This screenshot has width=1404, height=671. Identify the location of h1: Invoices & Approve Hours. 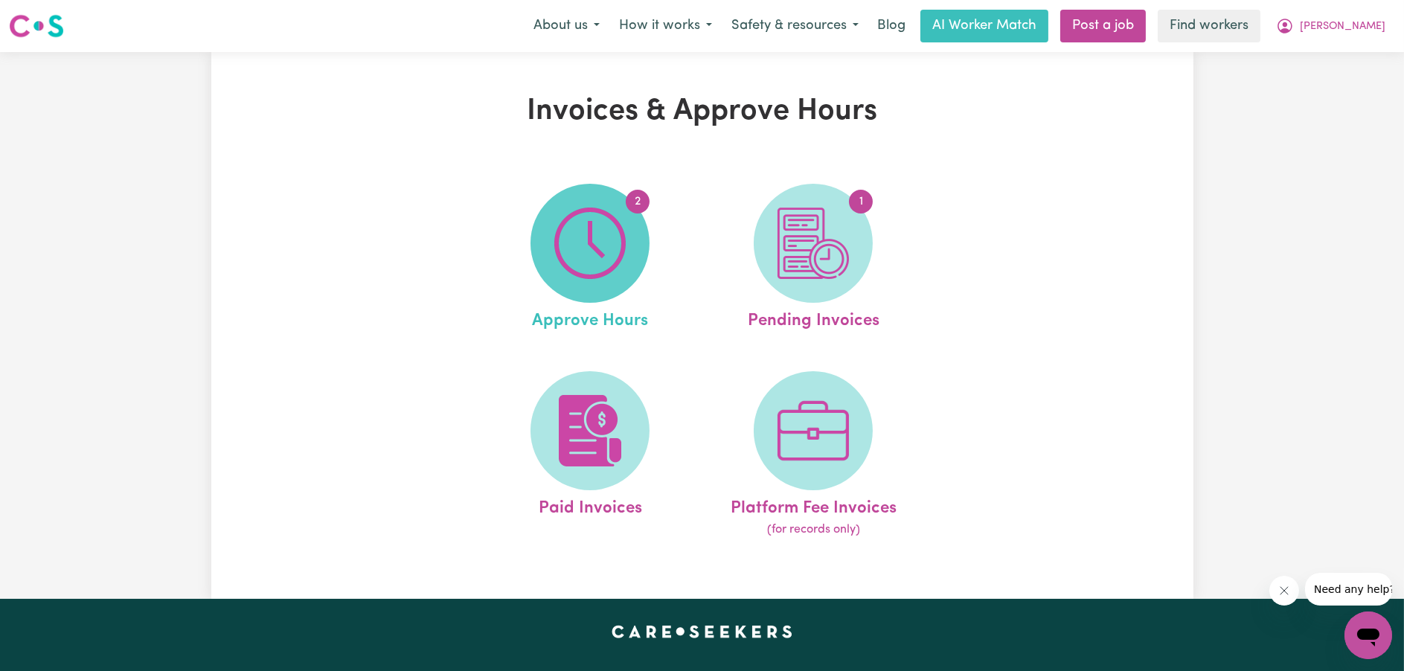
(702, 112).